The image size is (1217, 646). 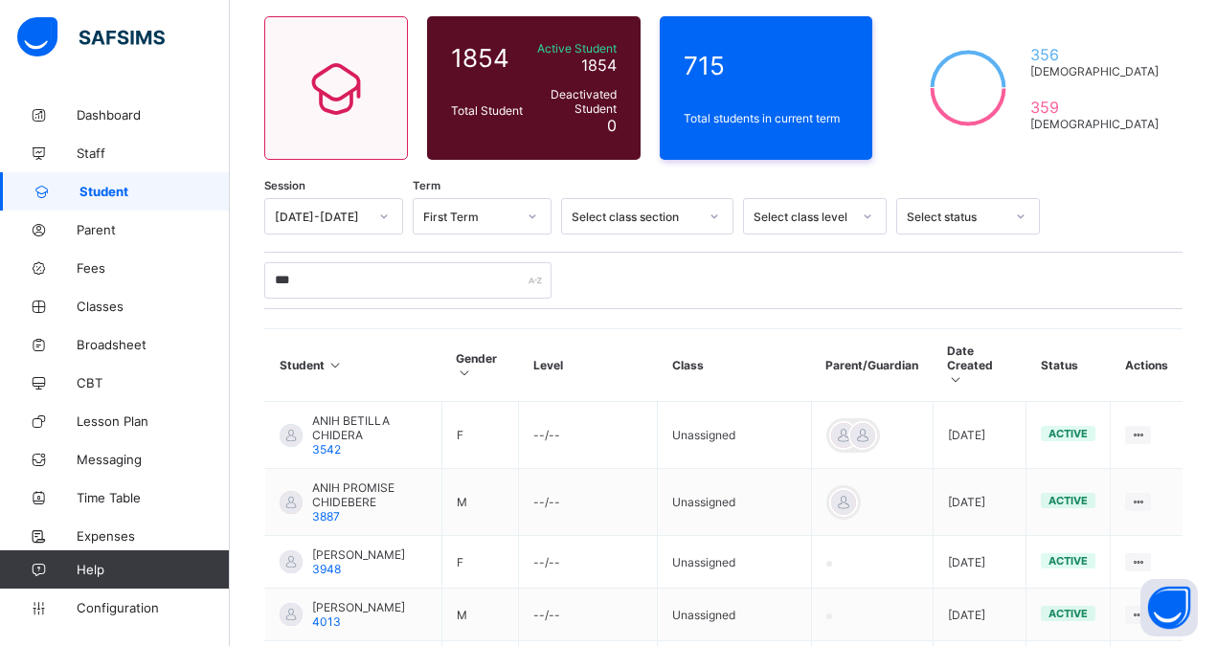 What do you see at coordinates (575, 102) in the screenshot?
I see `span: Deactivated Student` at bounding box center [575, 102].